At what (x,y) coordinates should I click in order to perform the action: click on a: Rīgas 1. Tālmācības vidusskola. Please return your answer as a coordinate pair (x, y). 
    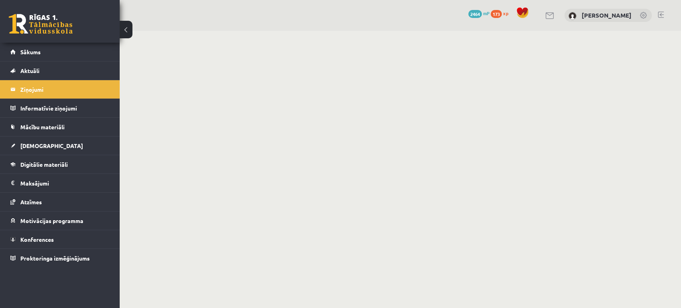
    Looking at the image, I should click on (41, 24).